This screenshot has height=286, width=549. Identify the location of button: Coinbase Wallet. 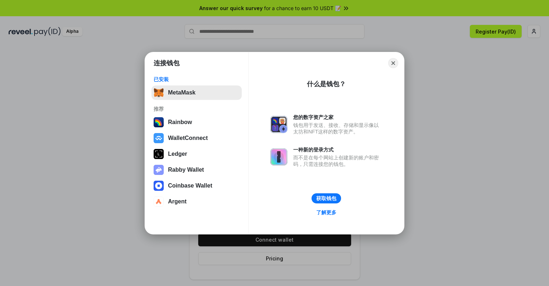
(197, 185).